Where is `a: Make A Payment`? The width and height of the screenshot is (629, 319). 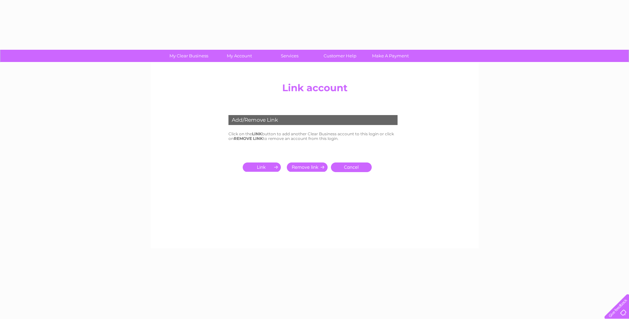
a: Make A Payment is located at coordinates (390, 56).